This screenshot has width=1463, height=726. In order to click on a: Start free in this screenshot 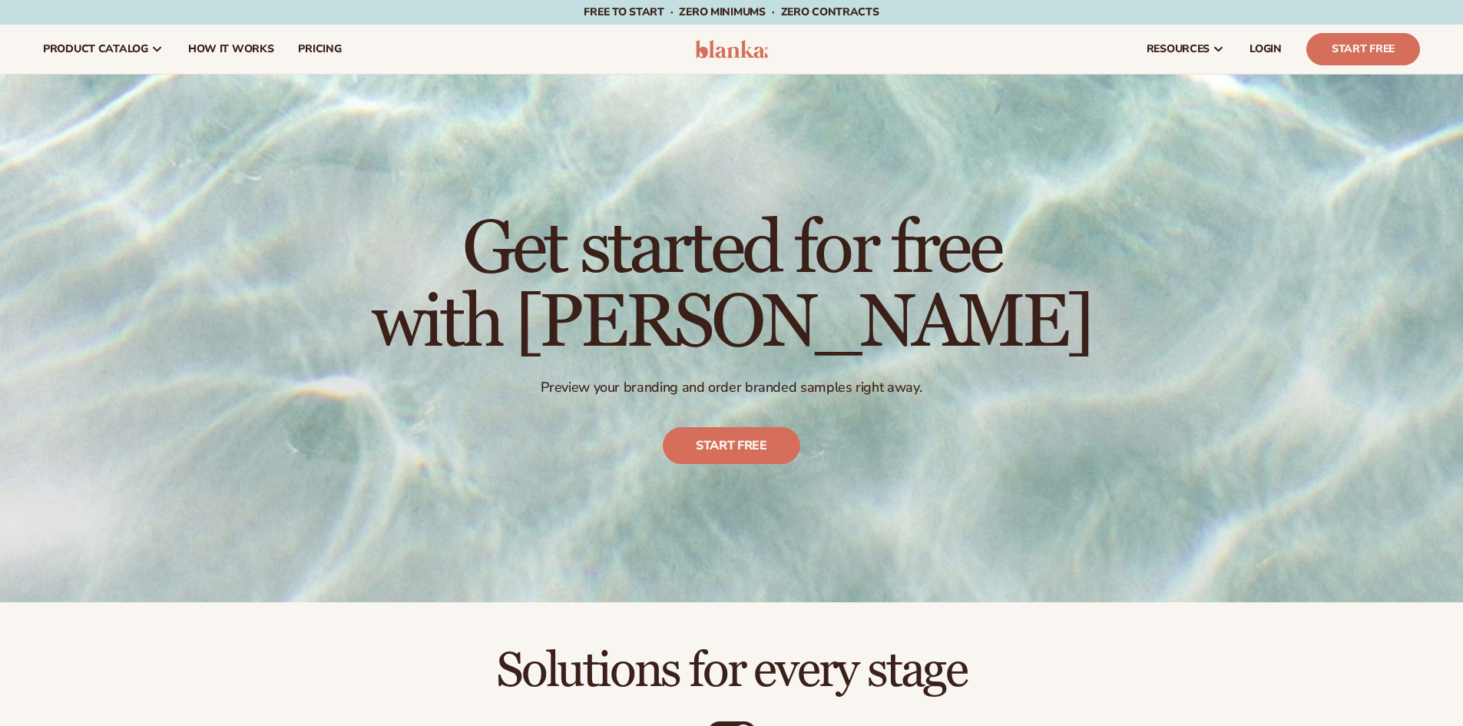, I will do `click(731, 445)`.